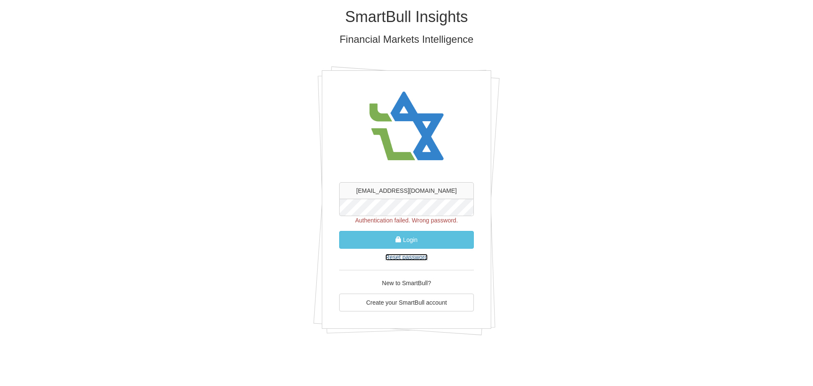 This screenshot has height=386, width=813. Describe the element at coordinates (407, 220) in the screenshot. I see `p: Authentication failed. Wrong password.` at that location.